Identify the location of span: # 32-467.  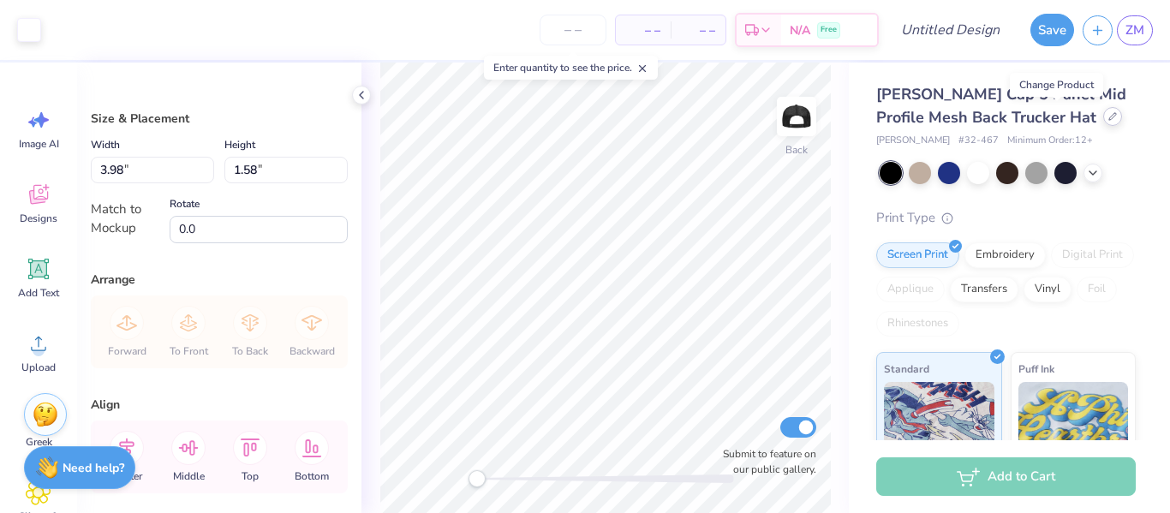
(978, 140).